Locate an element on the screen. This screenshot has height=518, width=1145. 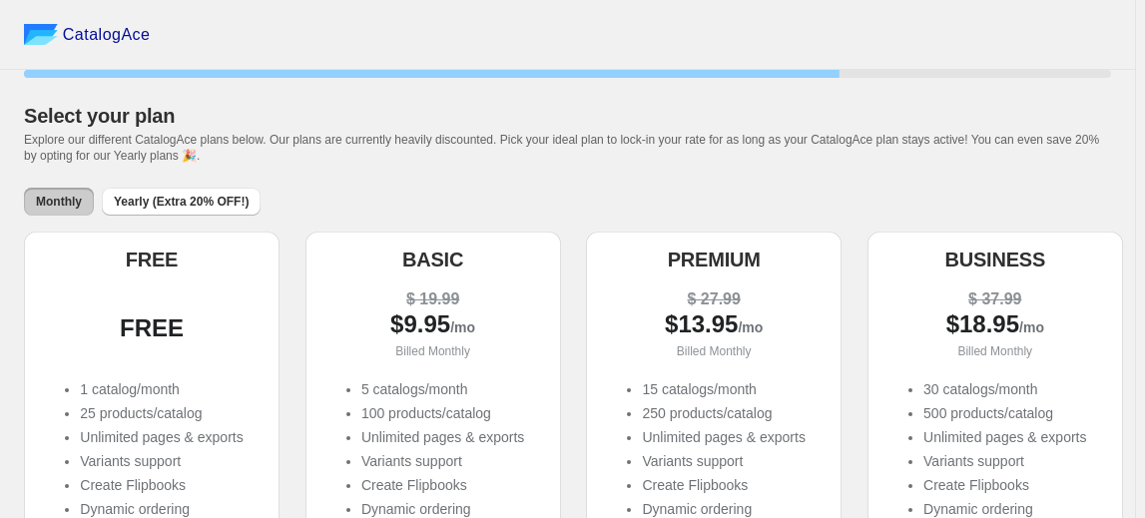
span: Yearly (Extra 20% OFF!) is located at coordinates (181, 202).